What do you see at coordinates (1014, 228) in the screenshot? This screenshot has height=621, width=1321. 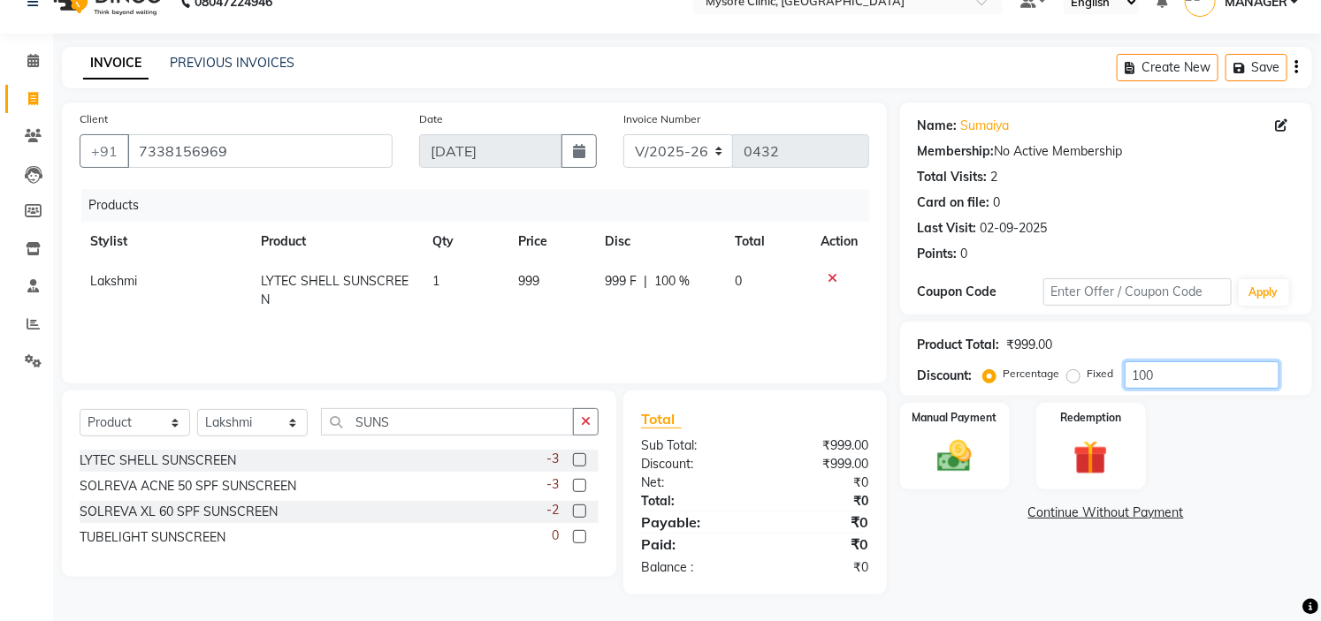 I see `div: 02-09-2025` at bounding box center [1014, 228].